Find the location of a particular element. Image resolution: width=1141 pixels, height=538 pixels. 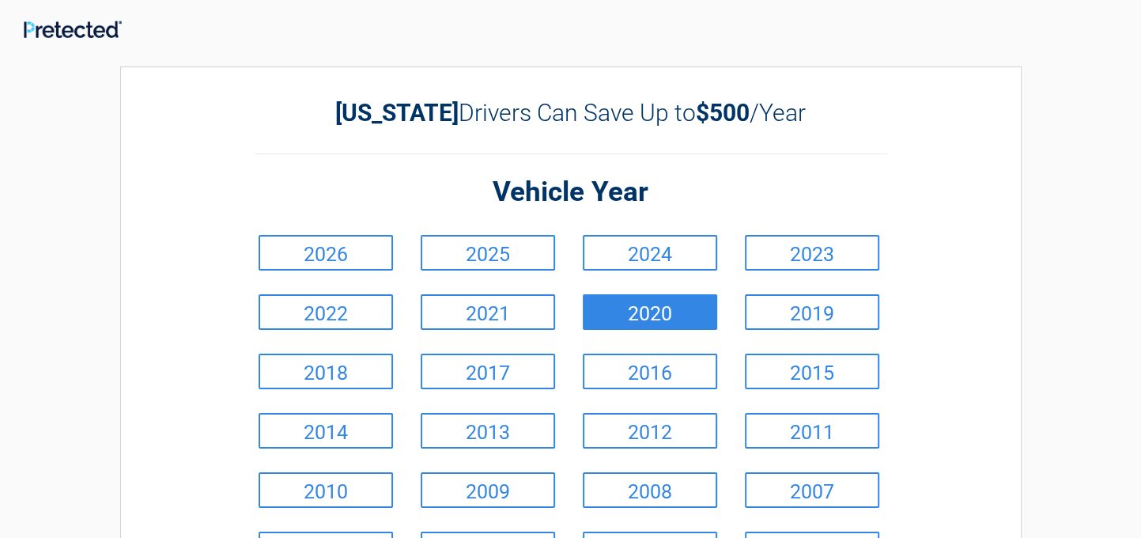

h2: Vehicle Year is located at coordinates (571, 192).